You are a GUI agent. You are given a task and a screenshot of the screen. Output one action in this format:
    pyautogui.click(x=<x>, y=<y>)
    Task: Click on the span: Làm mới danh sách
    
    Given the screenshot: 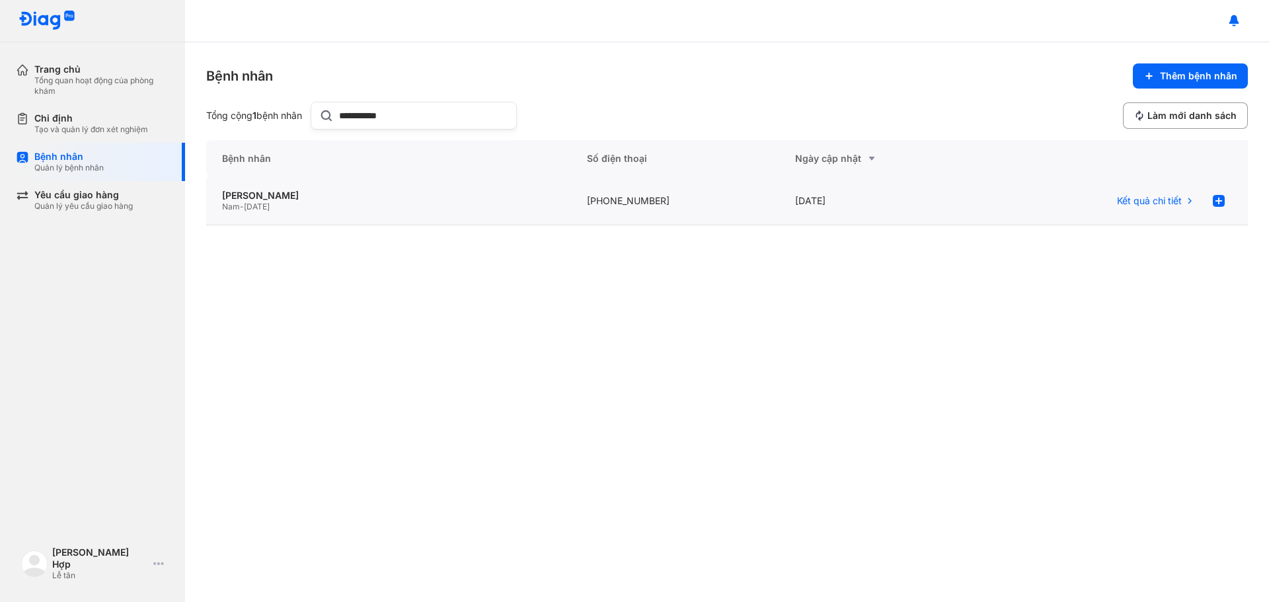 What is the action you would take?
    pyautogui.click(x=1192, y=116)
    